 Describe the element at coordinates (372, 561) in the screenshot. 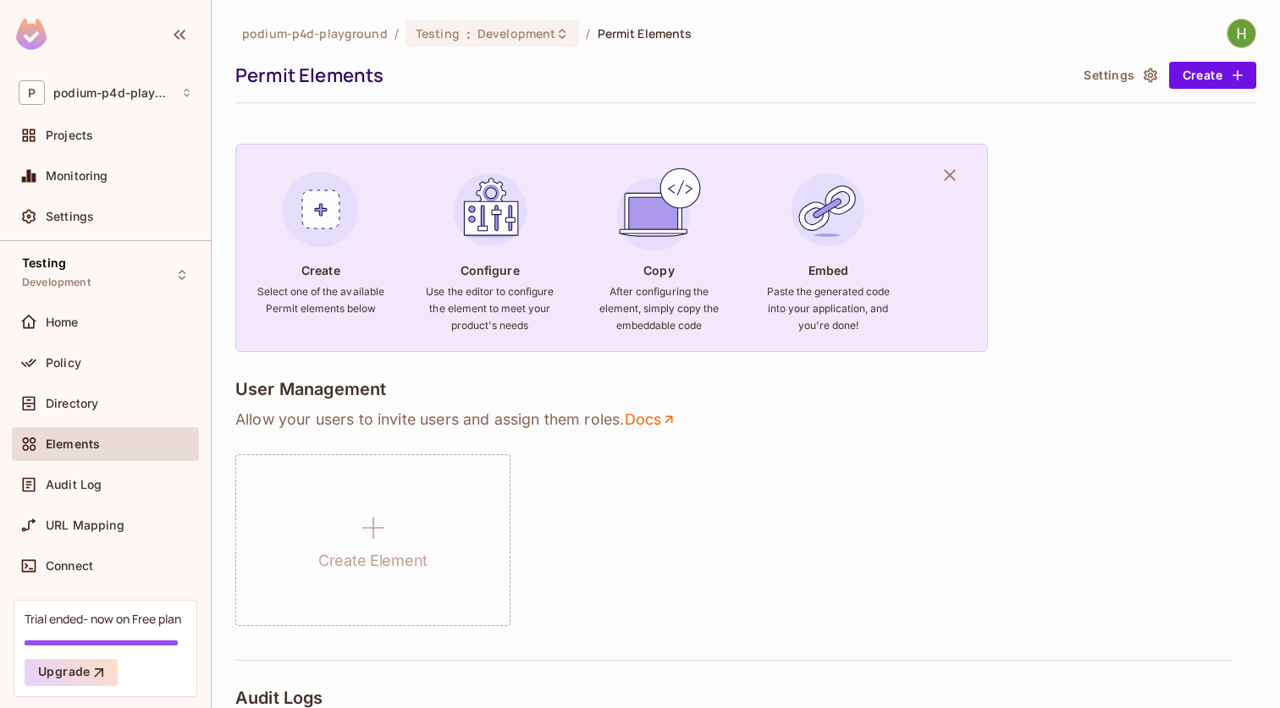

I see `h1: Create Element` at that location.